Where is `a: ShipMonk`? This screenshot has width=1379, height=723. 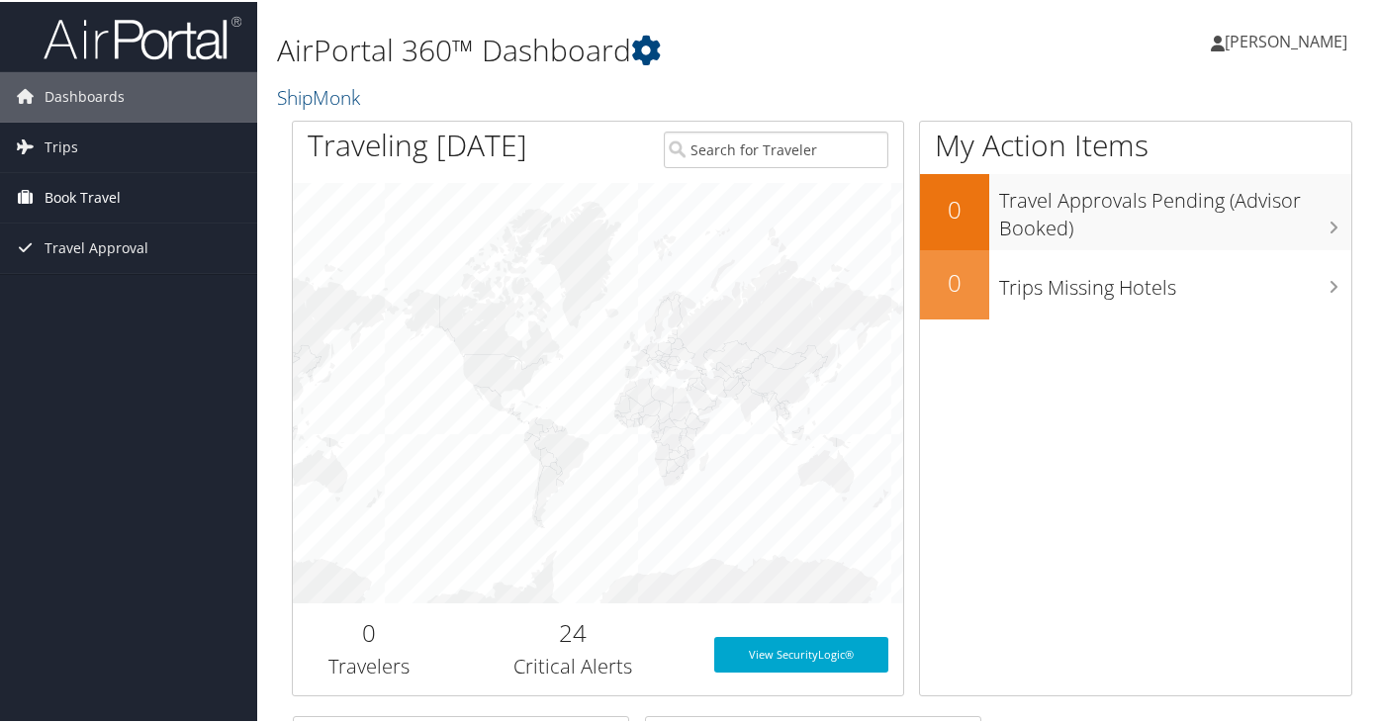
a: ShipMonk is located at coordinates (321, 95).